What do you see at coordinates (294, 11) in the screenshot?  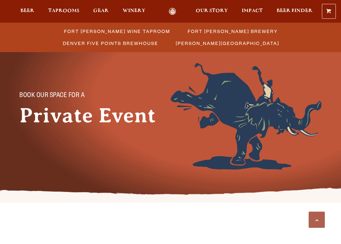 I see `a: Beer Finder` at bounding box center [294, 11].